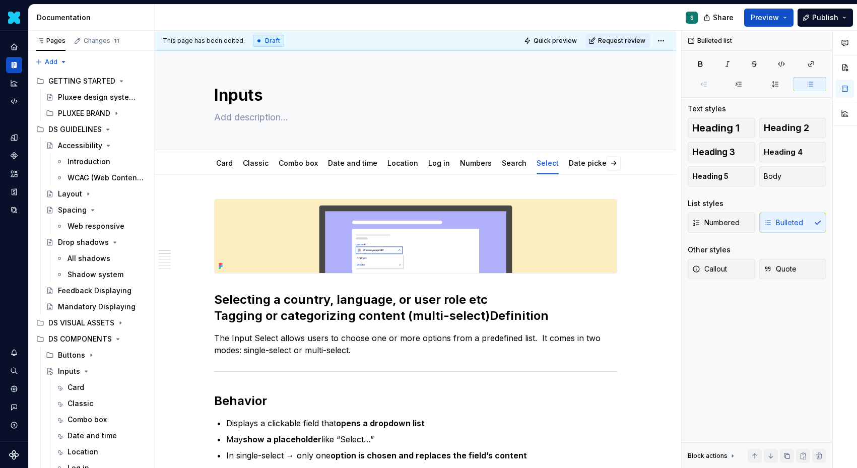  Describe the element at coordinates (14, 407) in the screenshot. I see `button: Contact support` at that location.